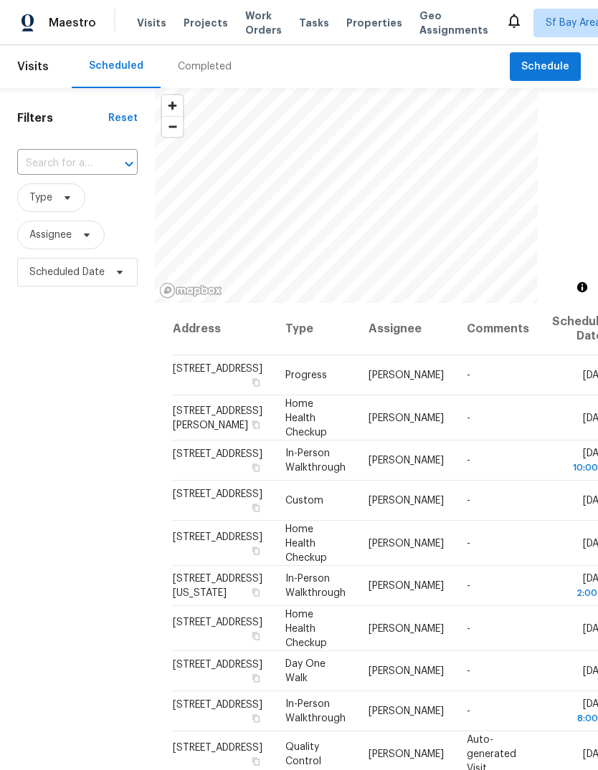  Describe the element at coordinates (374, 23) in the screenshot. I see `span: Properties` at that location.